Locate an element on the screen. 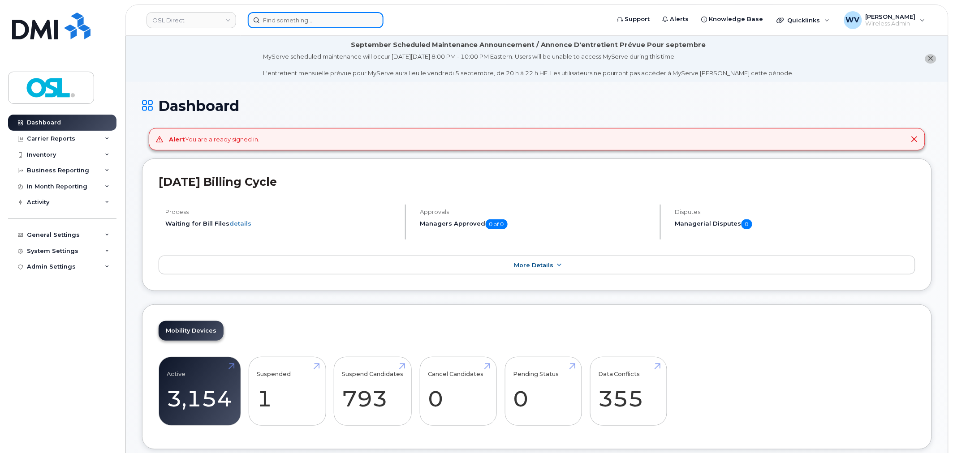 The width and height of the screenshot is (953, 453). div: You are already signed in. is located at coordinates (215, 139).